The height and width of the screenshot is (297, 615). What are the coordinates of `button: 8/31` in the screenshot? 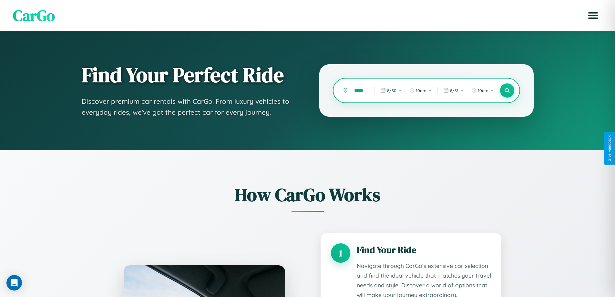 It's located at (454, 90).